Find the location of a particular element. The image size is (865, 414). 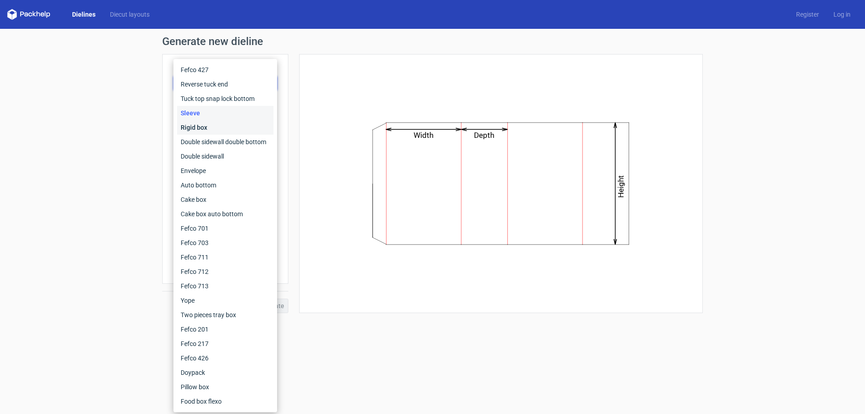

div: Rigid box is located at coordinates (225, 128).